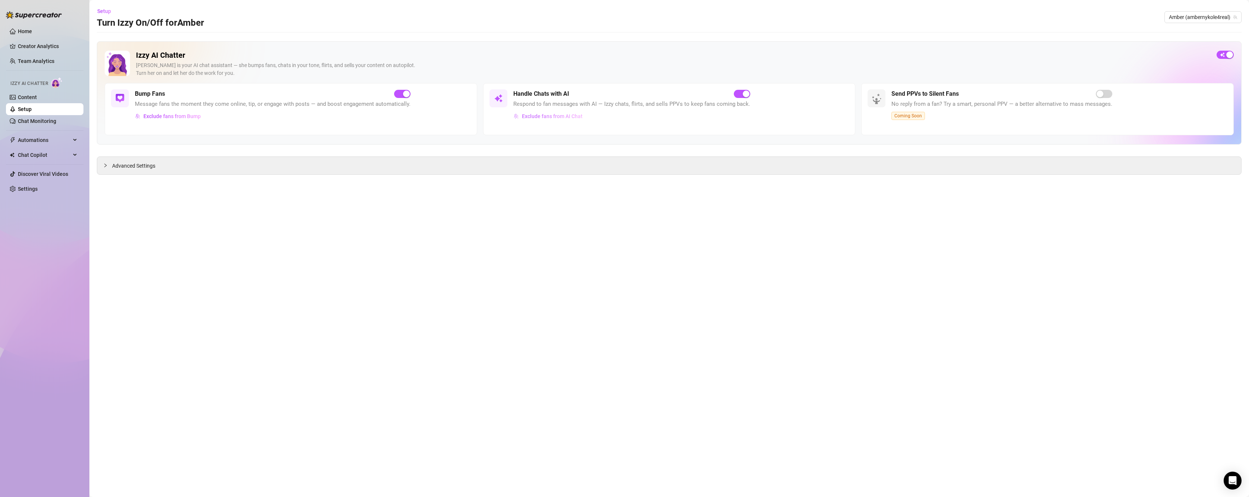 The width and height of the screenshot is (1249, 497). What do you see at coordinates (552, 116) in the screenshot?
I see `span: Exclude fans from AI Chat` at bounding box center [552, 116].